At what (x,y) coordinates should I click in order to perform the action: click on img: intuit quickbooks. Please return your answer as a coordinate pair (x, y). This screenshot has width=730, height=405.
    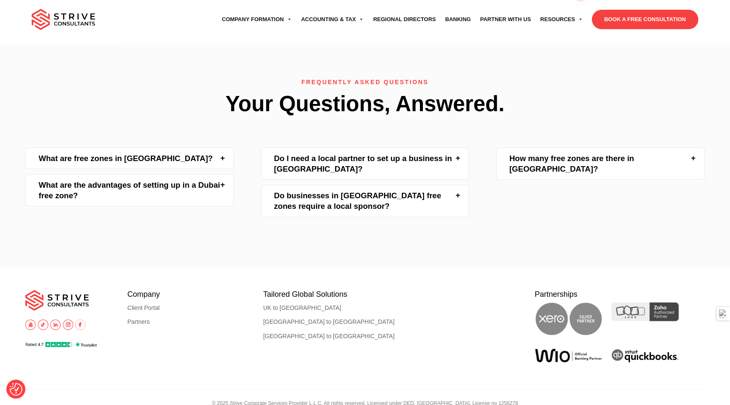
    Looking at the image, I should click on (645, 356).